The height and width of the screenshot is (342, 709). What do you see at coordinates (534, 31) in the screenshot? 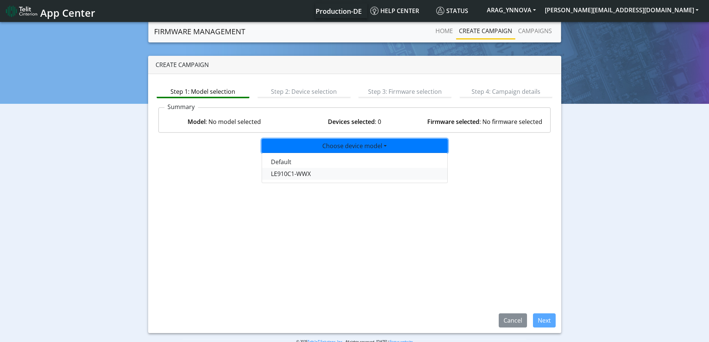
I see `a: Campaigns` at bounding box center [534, 31].